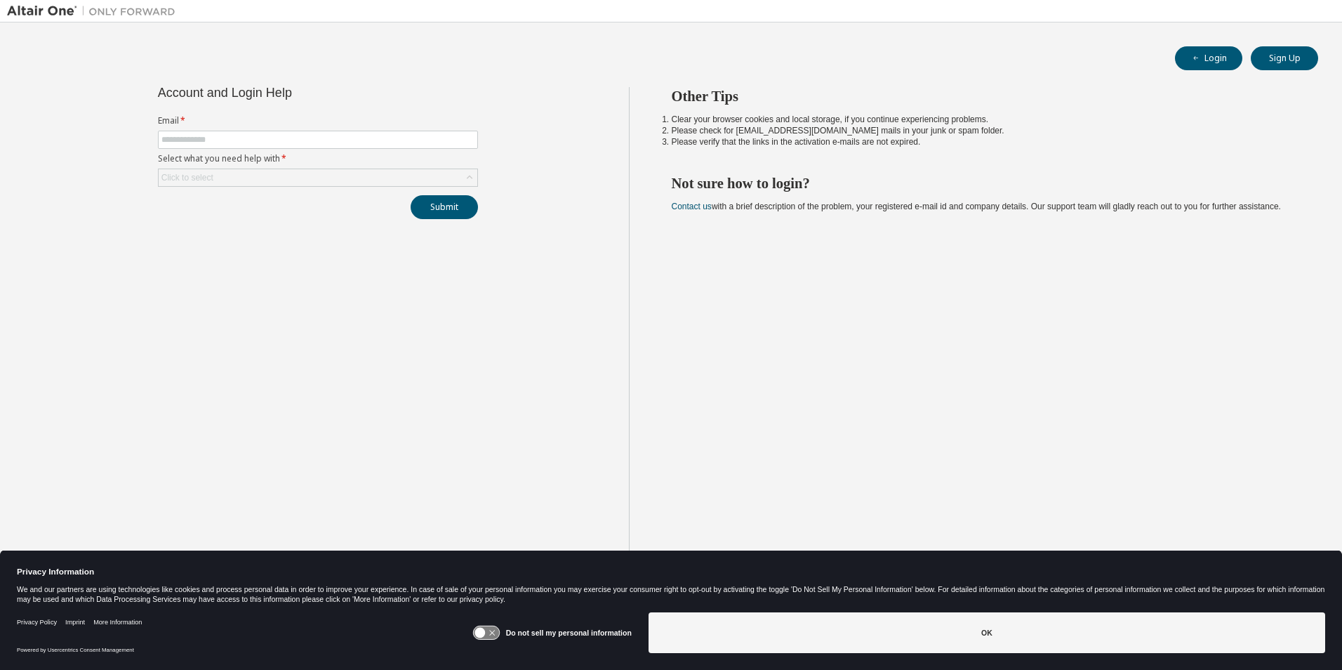  I want to click on li: Please verify that the links in the activation e-mails are not expired., so click(983, 142).